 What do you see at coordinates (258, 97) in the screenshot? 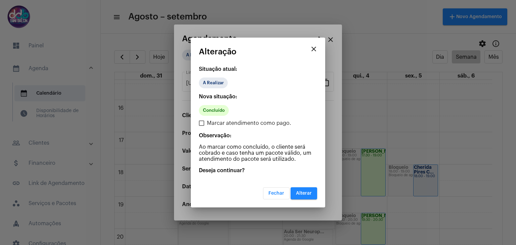
I see `p: Nova situação:` at bounding box center [258, 97].